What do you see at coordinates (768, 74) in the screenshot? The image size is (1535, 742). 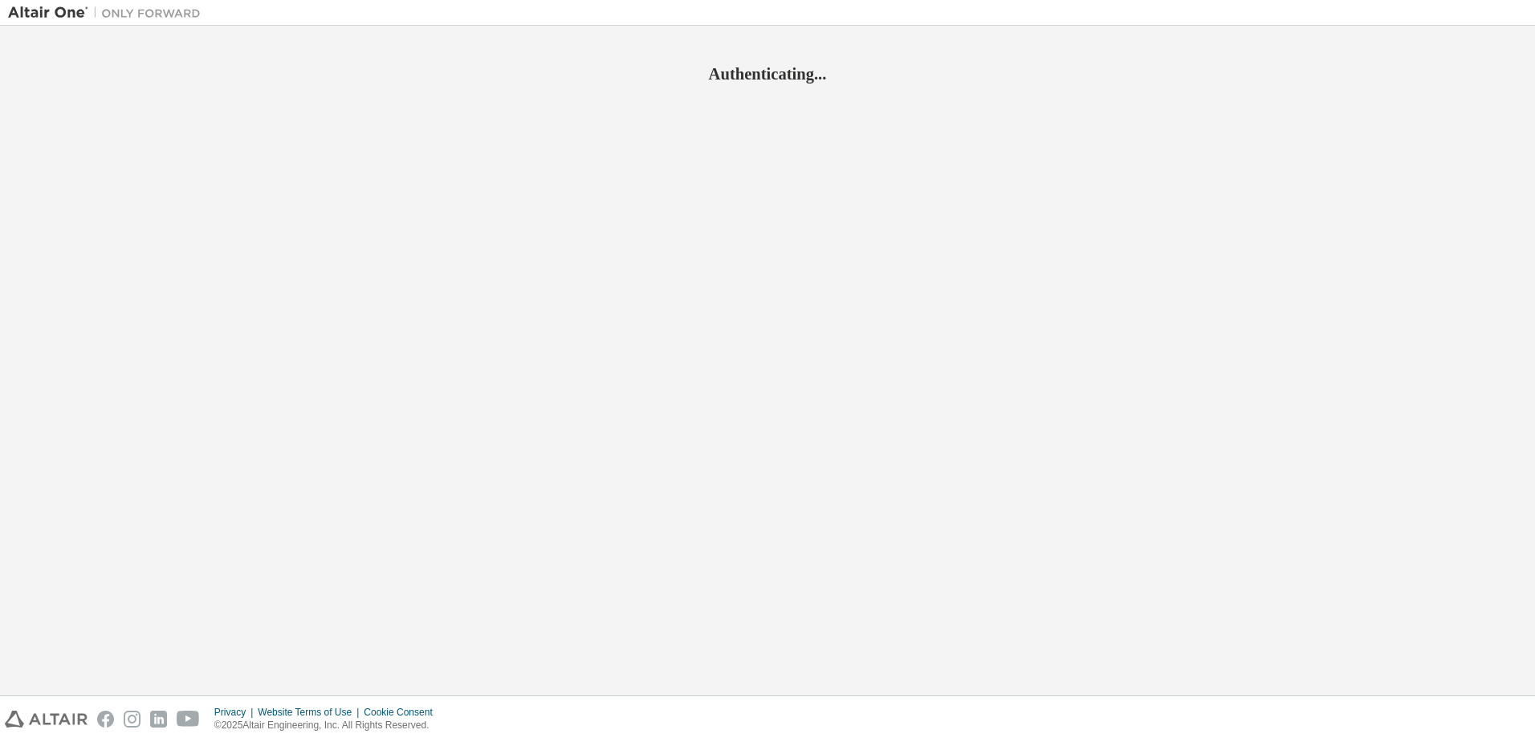 I see `h2: Authenticating...` at bounding box center [768, 74].